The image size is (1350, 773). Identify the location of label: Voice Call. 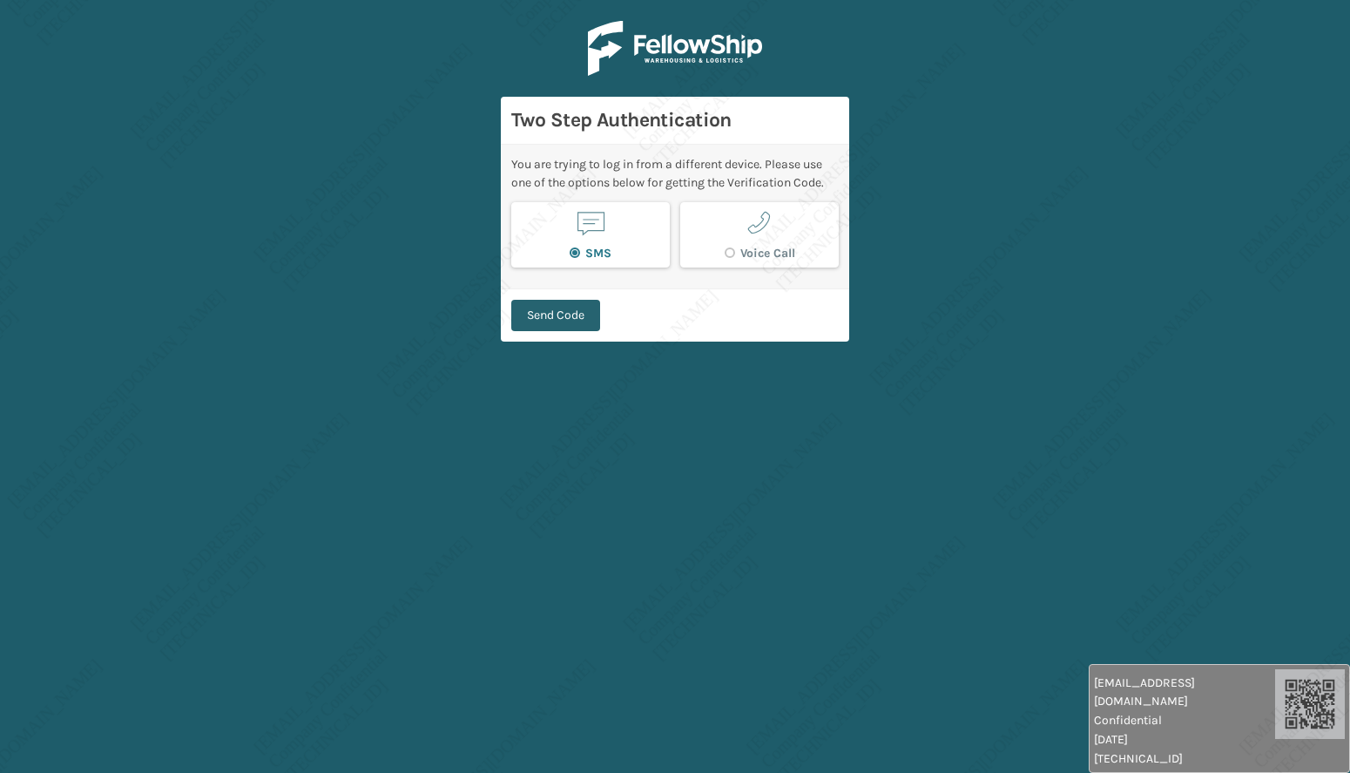
(760, 253).